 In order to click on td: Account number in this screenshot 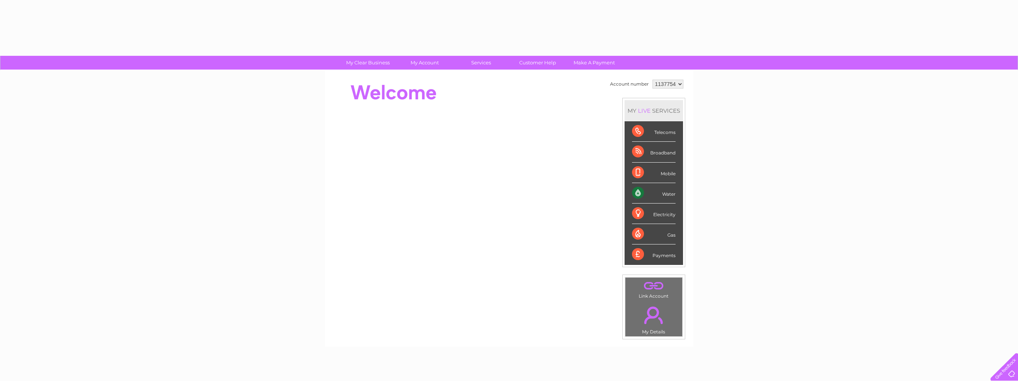, I will do `click(629, 84)`.